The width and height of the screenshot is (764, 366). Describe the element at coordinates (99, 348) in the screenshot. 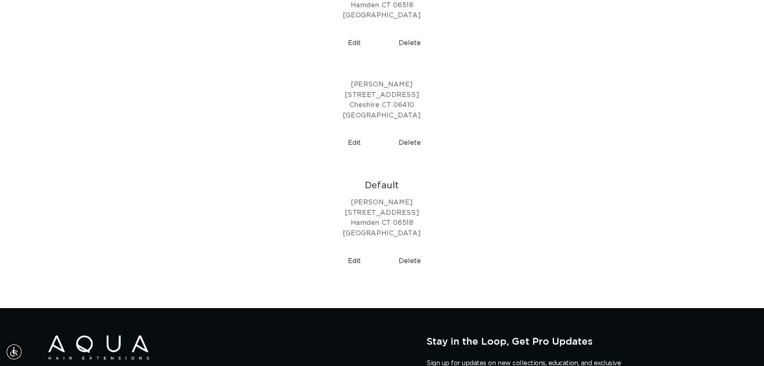

I see `img: Aqua Hair Extensions` at that location.